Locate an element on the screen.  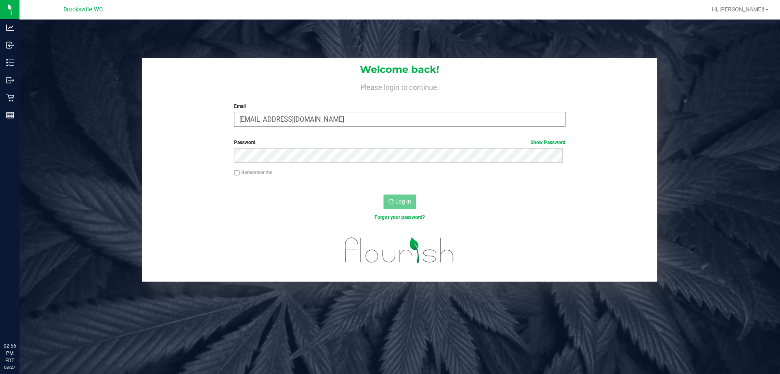
span: Log In is located at coordinates (403, 201).